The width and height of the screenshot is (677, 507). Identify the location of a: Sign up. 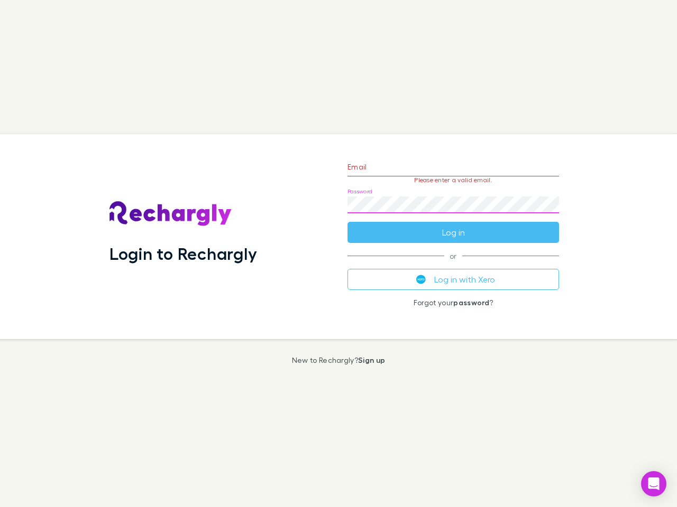
(371, 360).